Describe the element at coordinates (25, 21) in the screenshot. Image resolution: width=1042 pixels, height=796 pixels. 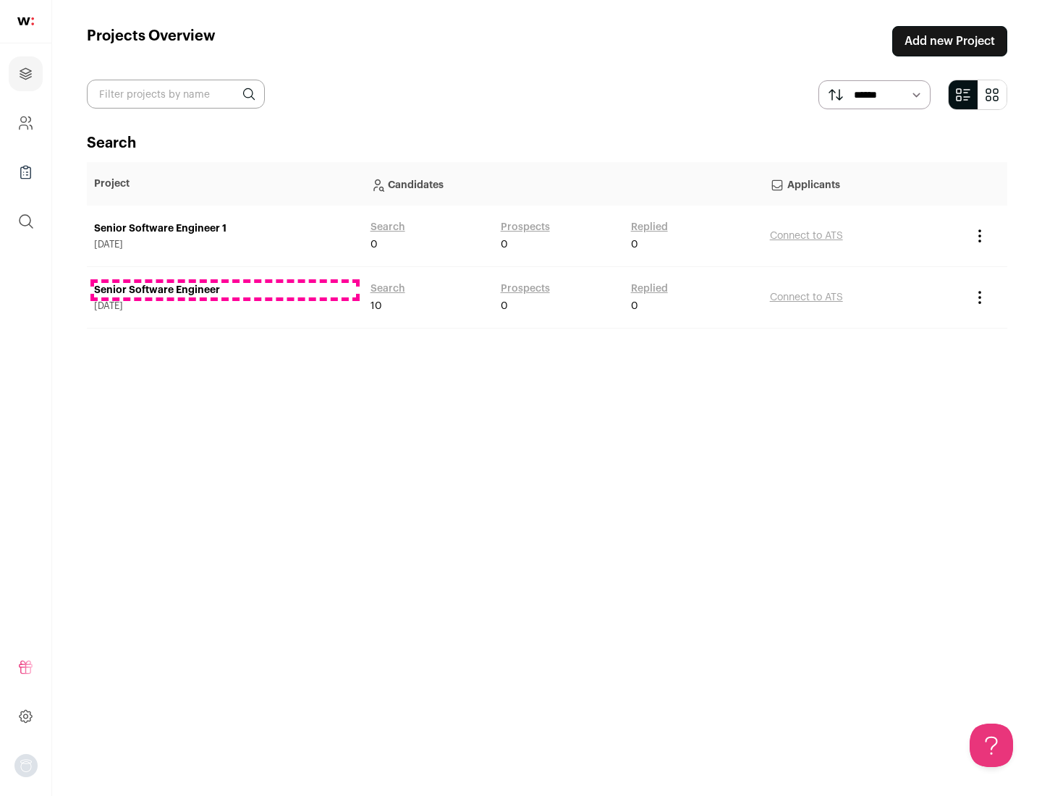
I see `img: wellfound-shorthand-0d5821cbd27db2630d0214b213865d53afaa358527fdda9d0ea32b1df1b89c2c.svg` at that location.